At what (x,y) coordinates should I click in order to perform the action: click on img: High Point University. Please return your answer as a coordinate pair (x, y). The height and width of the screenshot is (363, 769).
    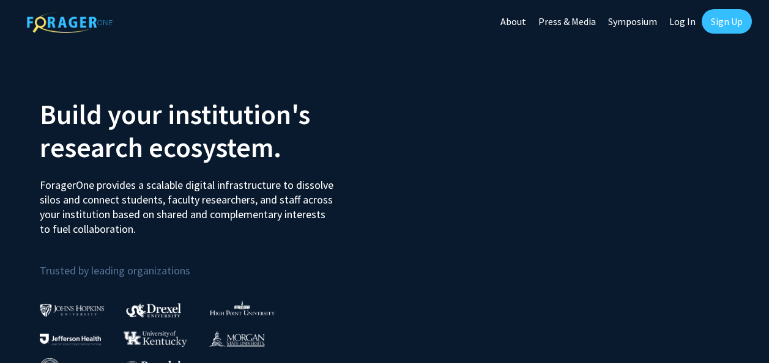
    Looking at the image, I should click on (242, 308).